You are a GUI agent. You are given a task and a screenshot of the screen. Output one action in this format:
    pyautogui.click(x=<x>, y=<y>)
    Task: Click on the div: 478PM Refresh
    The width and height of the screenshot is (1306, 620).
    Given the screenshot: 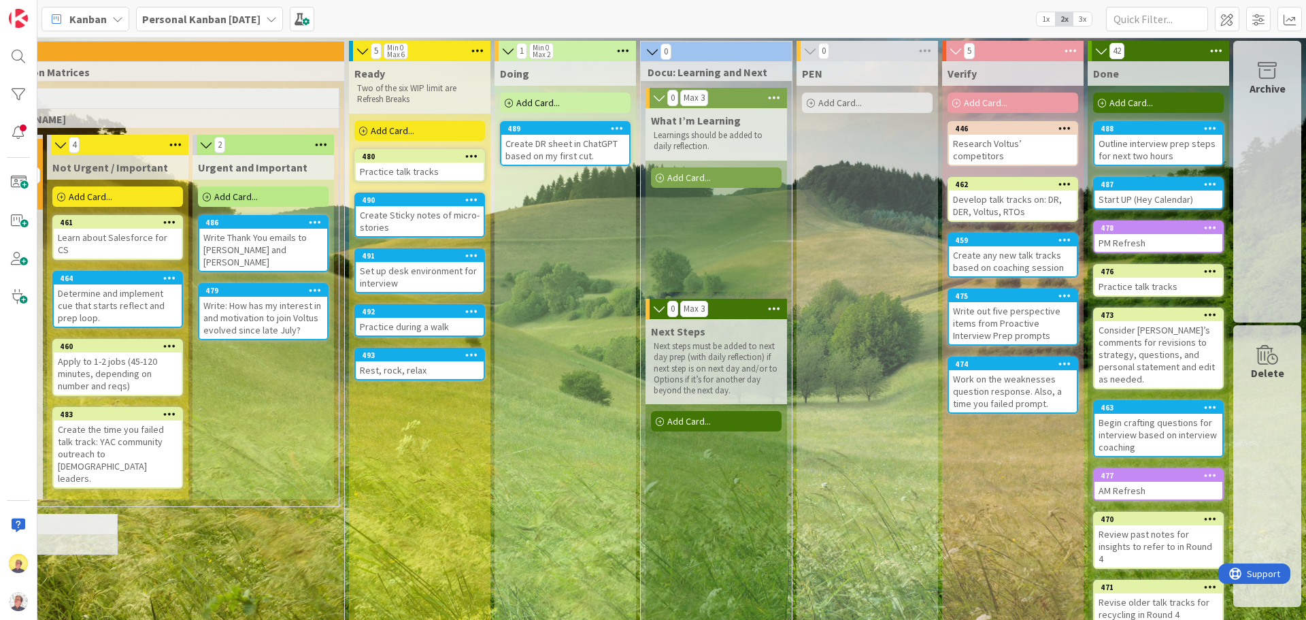 What is the action you would take?
    pyautogui.click(x=1159, y=237)
    